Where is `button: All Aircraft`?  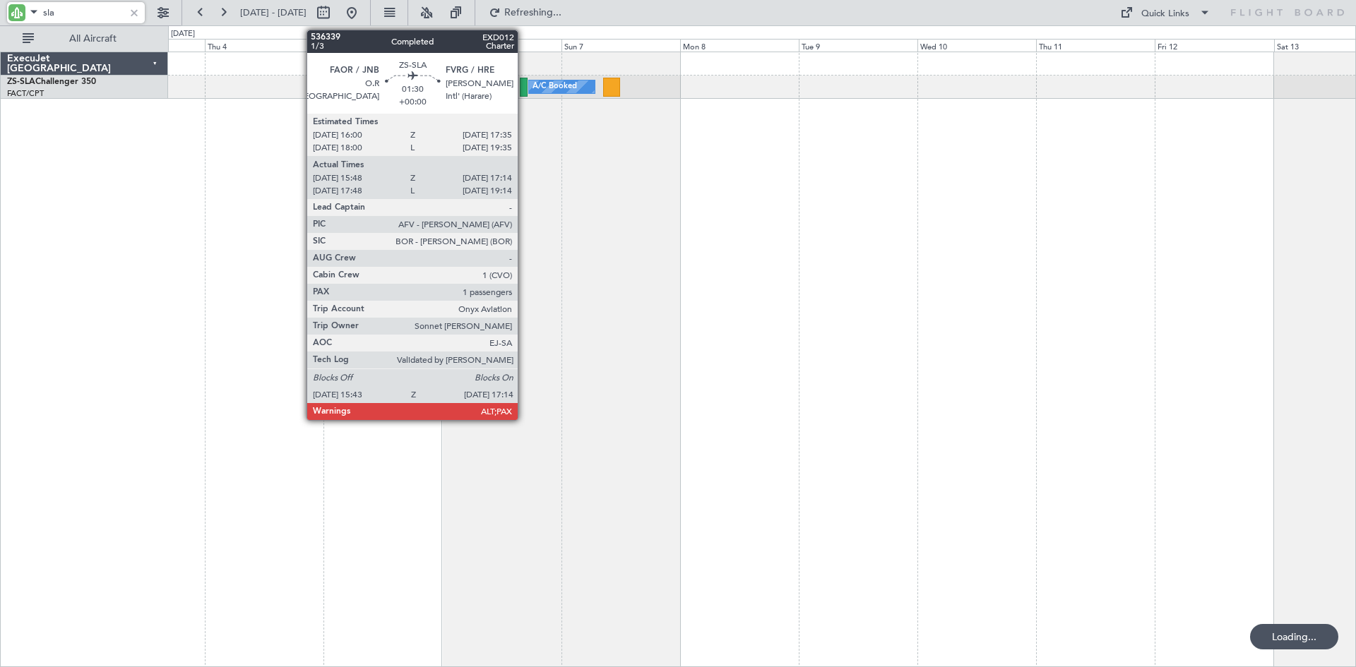
button: All Aircraft is located at coordinates (84, 39).